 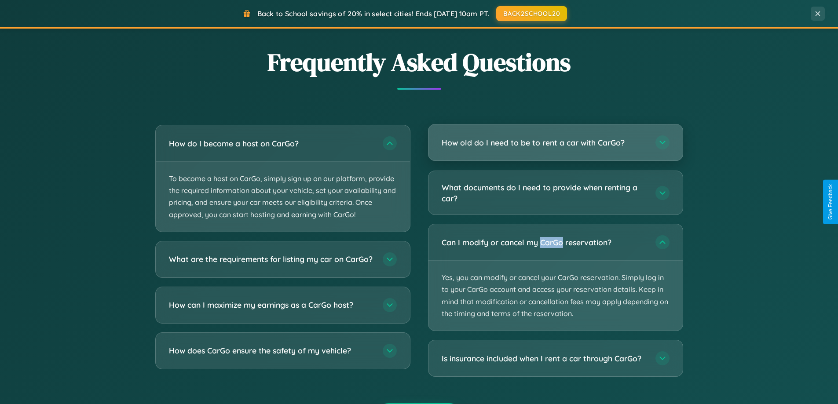 What do you see at coordinates (544, 242) in the screenshot?
I see `h3: Can I modify or cancel my CarGo reservation?` at bounding box center [544, 242].